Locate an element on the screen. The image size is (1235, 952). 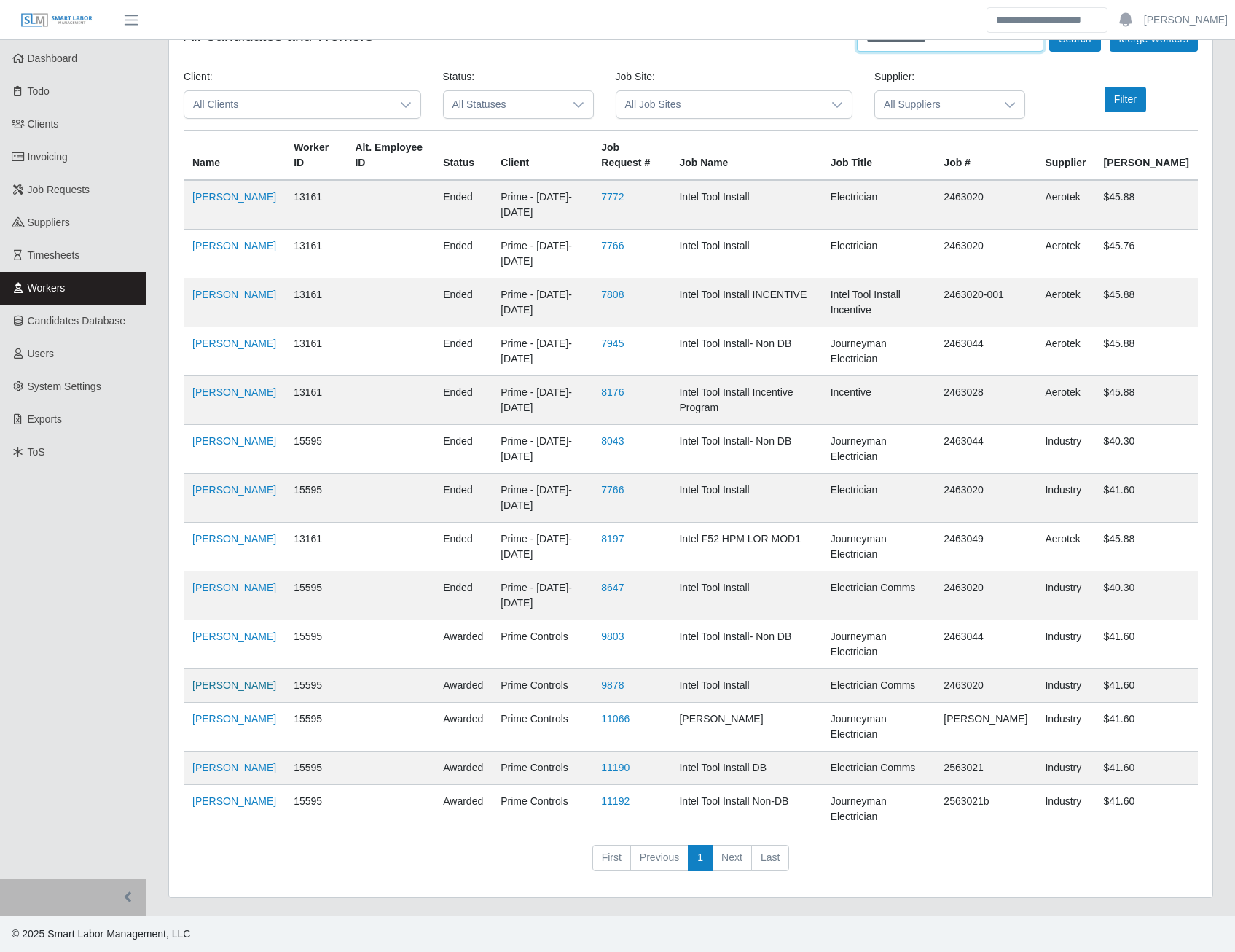
img: SLM Logo is located at coordinates (57, 20).